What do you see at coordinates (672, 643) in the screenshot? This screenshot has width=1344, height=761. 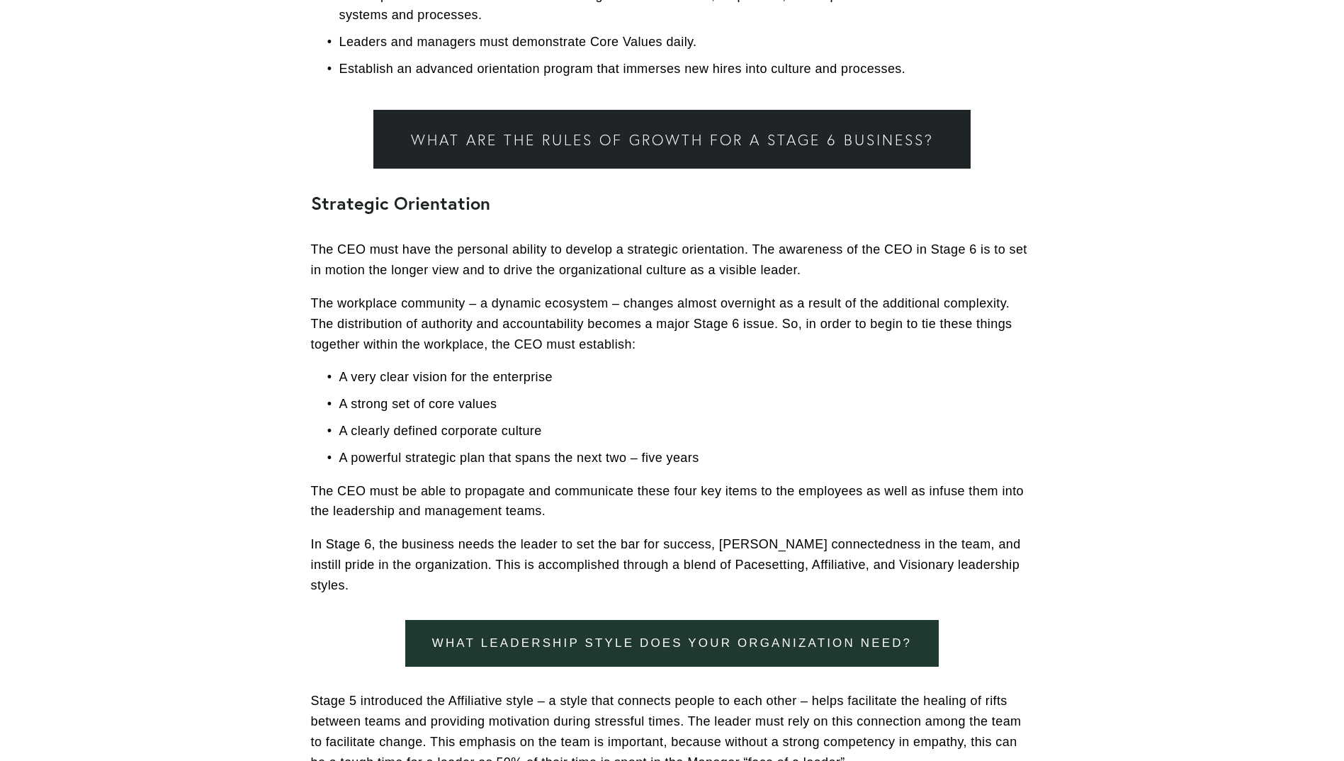 I see `a: What leadership style does your organization need?` at bounding box center [672, 643].